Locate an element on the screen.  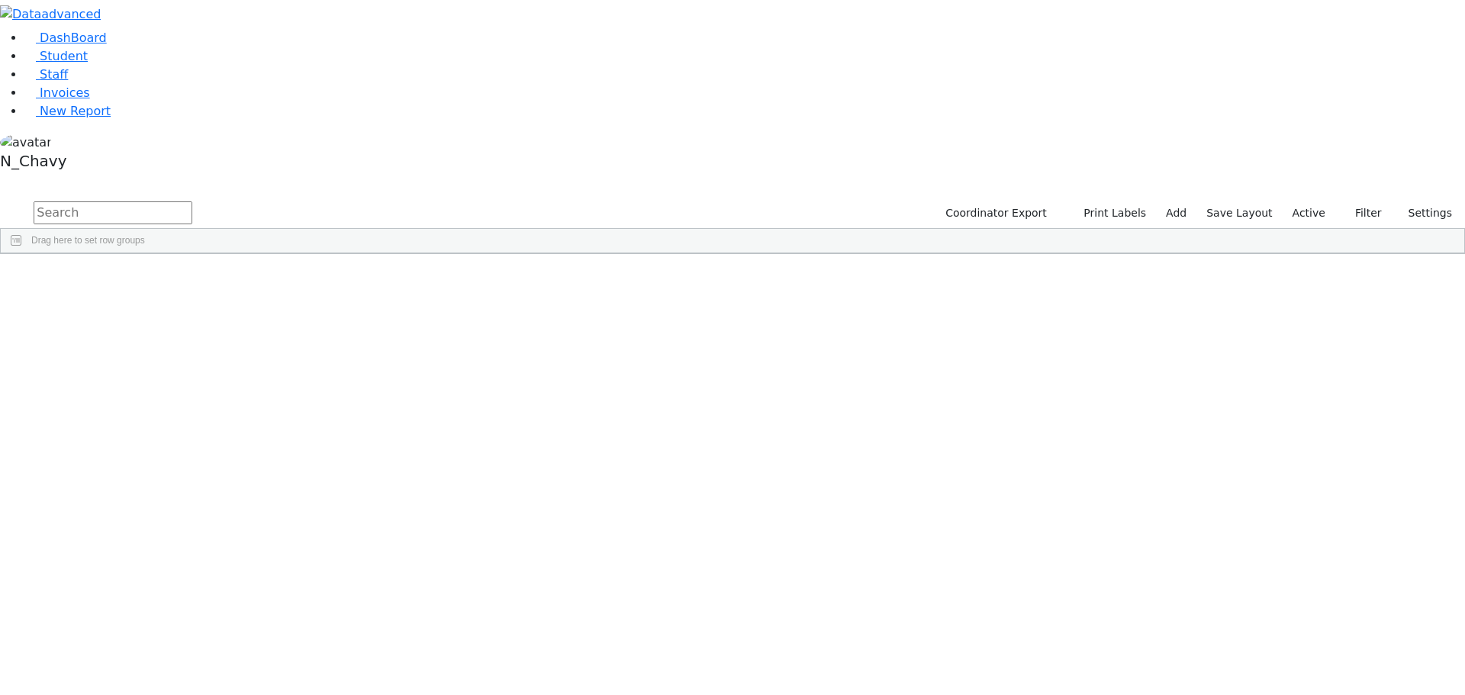
span: Drag here to set row groups is located at coordinates (88, 240).